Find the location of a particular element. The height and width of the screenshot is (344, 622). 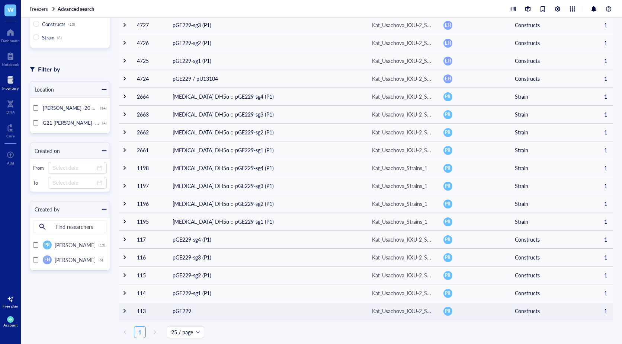

div: (13) is located at coordinates (102, 245).